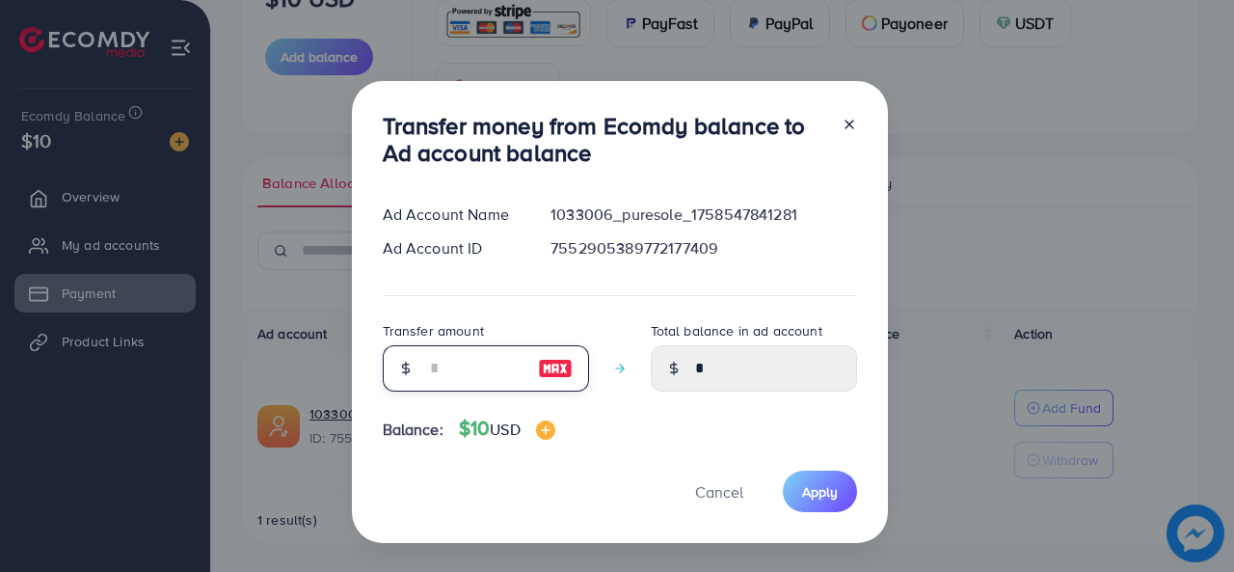  What do you see at coordinates (451, 248) in the screenshot?
I see `div: Ad Account ID` at bounding box center [451, 248].